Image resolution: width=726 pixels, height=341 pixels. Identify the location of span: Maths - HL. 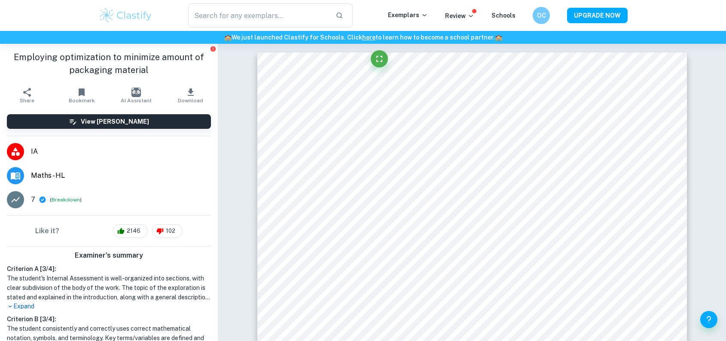
(121, 176).